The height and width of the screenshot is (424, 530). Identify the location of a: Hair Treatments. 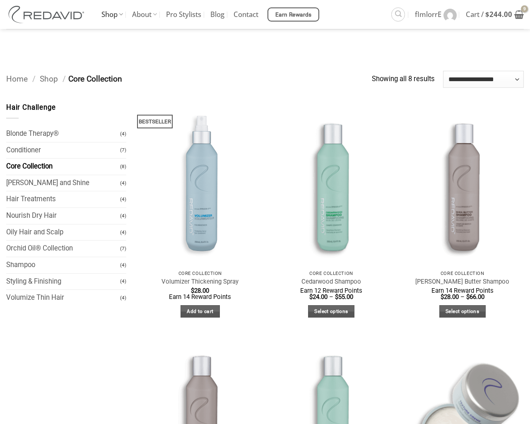
(63, 199).